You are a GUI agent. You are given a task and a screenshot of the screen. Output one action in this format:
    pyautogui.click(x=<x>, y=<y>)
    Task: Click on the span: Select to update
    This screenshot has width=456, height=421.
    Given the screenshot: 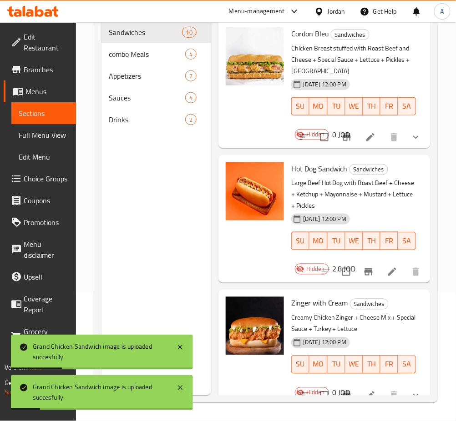 What is the action you would take?
    pyautogui.click(x=346, y=272)
    